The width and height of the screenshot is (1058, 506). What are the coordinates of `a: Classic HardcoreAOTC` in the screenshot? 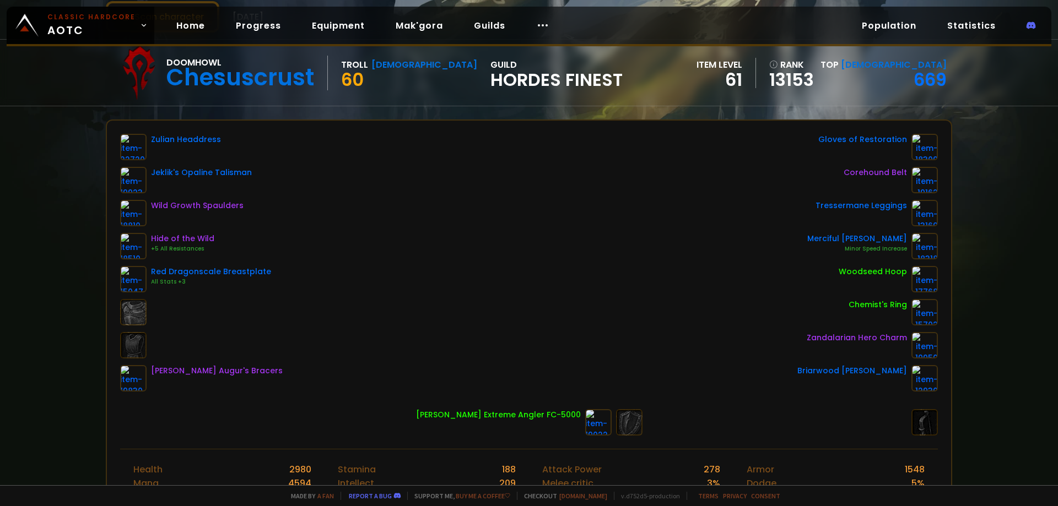 It's located at (80, 25).